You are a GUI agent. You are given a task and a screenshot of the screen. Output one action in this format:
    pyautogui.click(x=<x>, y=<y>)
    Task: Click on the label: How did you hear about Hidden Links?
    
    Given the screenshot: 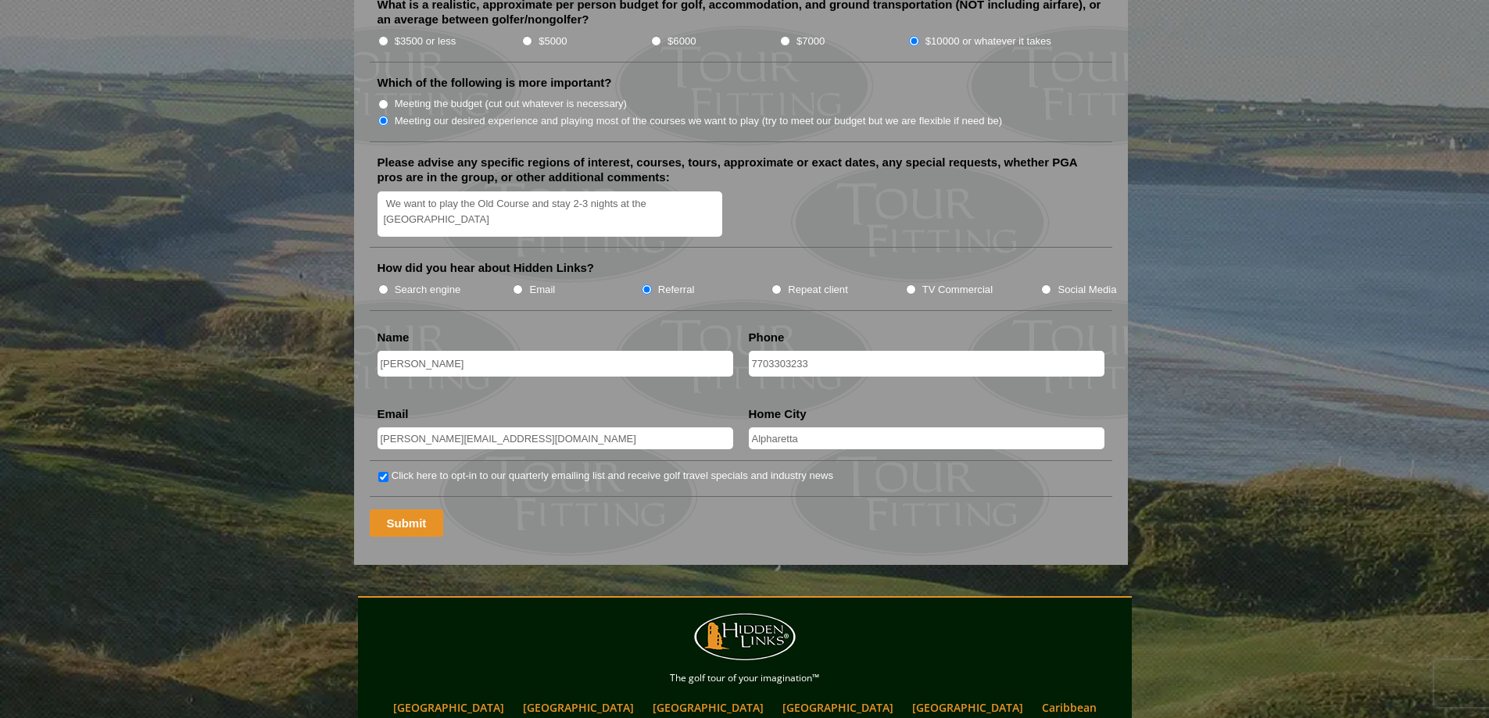 What is the action you would take?
    pyautogui.click(x=486, y=268)
    